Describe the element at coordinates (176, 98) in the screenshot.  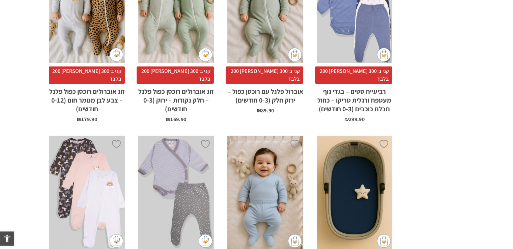
I see `h2: זוג אוברולים רוכסן כפול פלנל – חלק נקודות – ירוק (0-3 חודשים)` at that location.